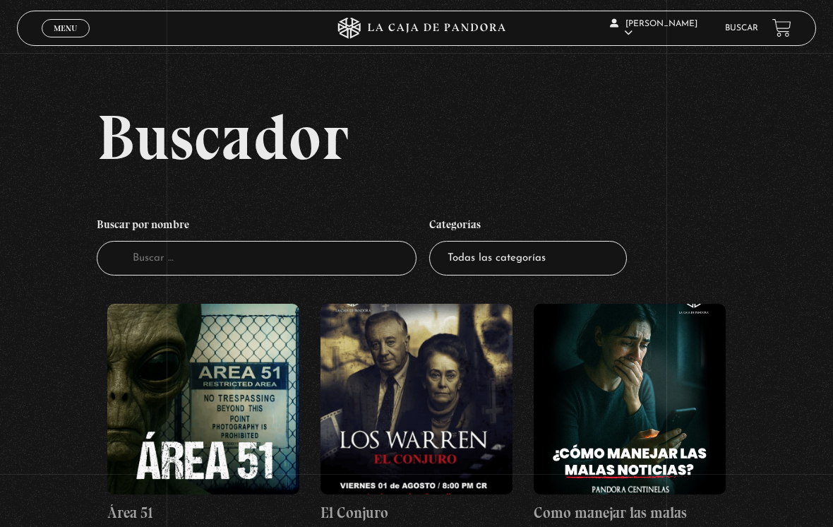 The width and height of the screenshot is (833, 527). Describe the element at coordinates (416, 512) in the screenshot. I see `h4: El Conjuro` at that location.